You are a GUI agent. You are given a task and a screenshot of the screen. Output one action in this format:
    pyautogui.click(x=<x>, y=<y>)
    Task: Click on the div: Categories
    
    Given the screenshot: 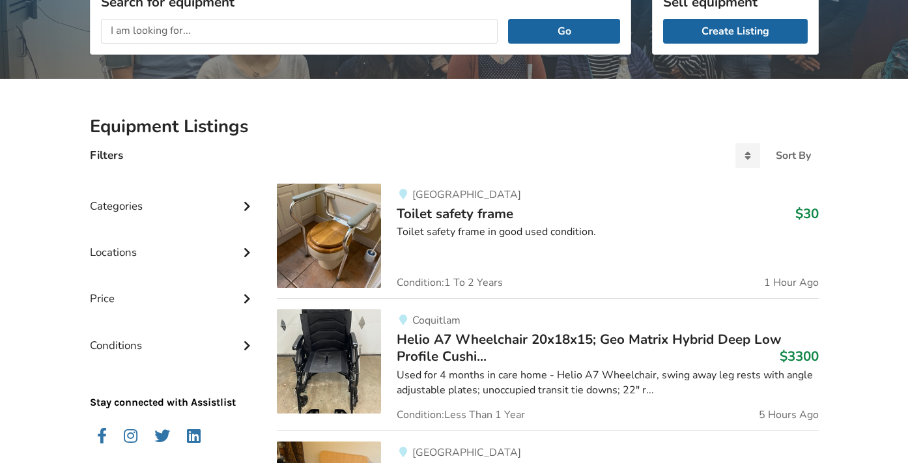 What is the action you would take?
    pyautogui.click(x=173, y=196)
    